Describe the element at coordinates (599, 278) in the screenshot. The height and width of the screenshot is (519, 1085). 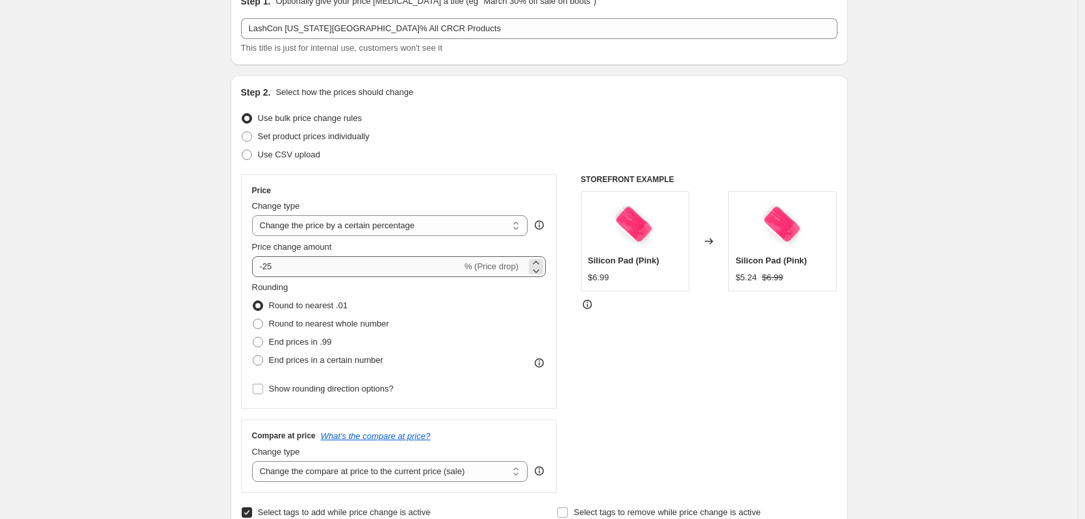
I see `div: $6.99` at that location.